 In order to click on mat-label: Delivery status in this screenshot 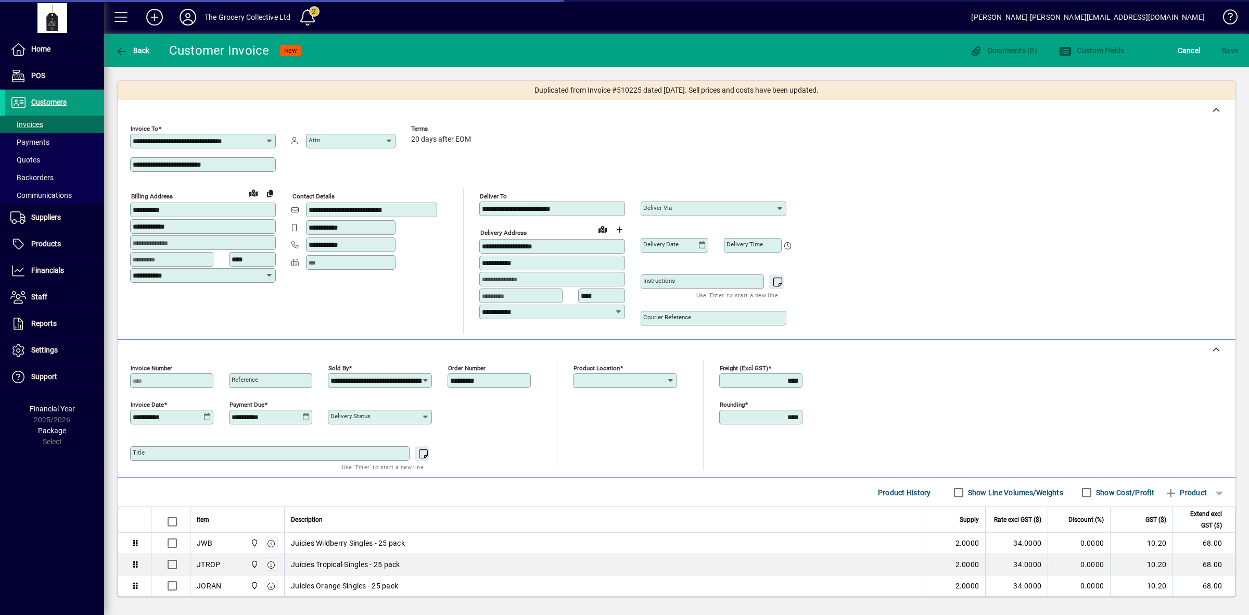, I will do `click(350, 416)`.